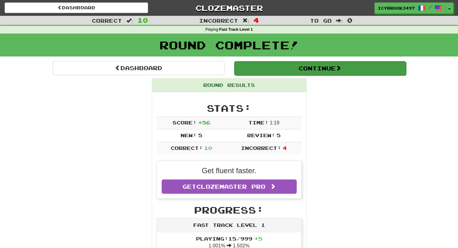 Image resolution: width=458 pixels, height=248 pixels. Describe the element at coordinates (320, 68) in the screenshot. I see `button: Continue` at that location.